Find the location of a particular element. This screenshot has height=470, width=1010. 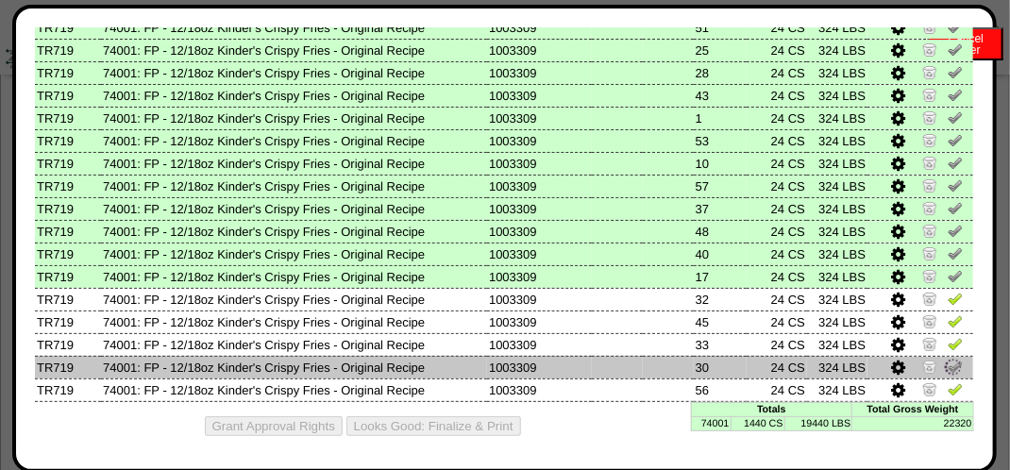

td: 57 is located at coordinates (720, 186).